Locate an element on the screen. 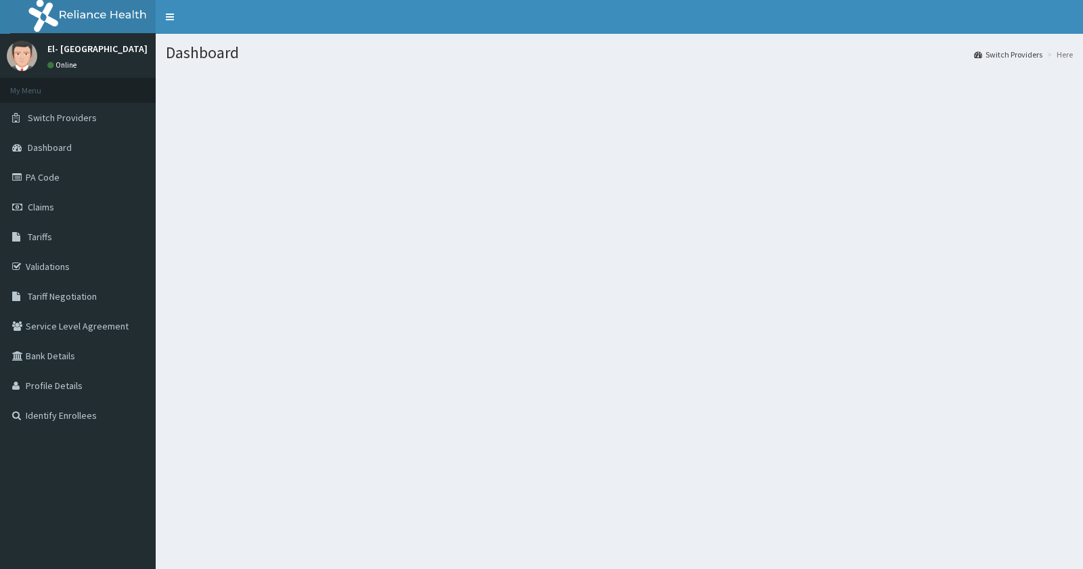 This screenshot has height=569, width=1083. img: User Image is located at coordinates (22, 56).